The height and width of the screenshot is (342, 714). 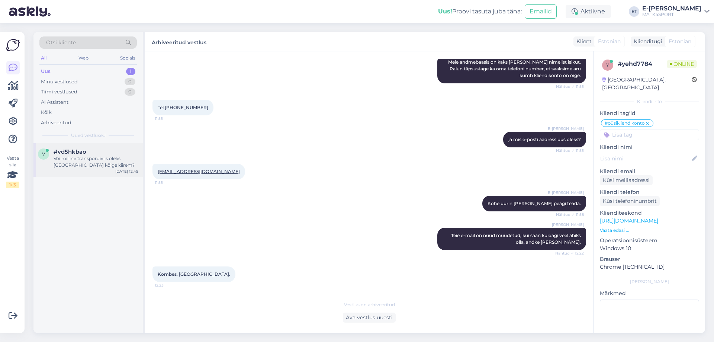 What do you see at coordinates (179, 41) in the screenshot?
I see `label: Arhiveeritud vestlus` at bounding box center [179, 41].